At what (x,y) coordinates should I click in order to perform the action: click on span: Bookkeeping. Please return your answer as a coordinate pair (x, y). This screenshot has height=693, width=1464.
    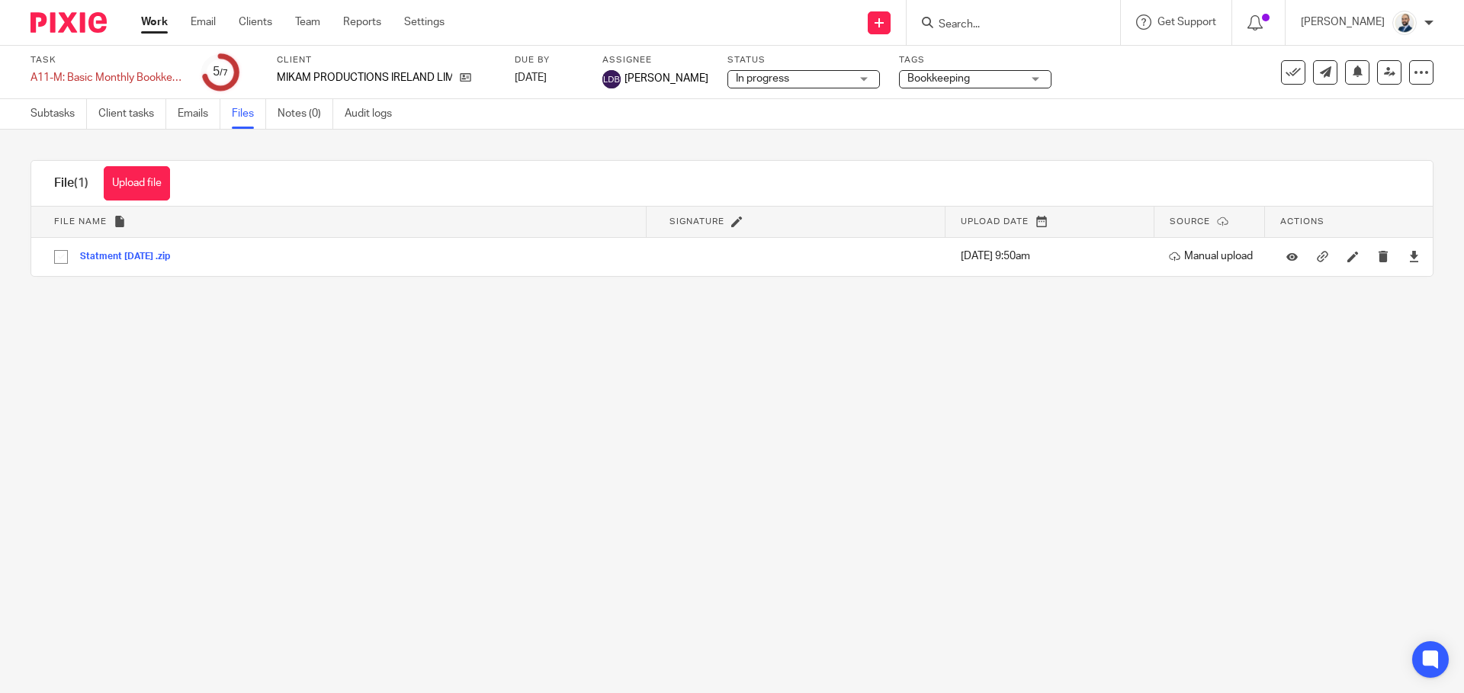
    Looking at the image, I should click on (939, 79).